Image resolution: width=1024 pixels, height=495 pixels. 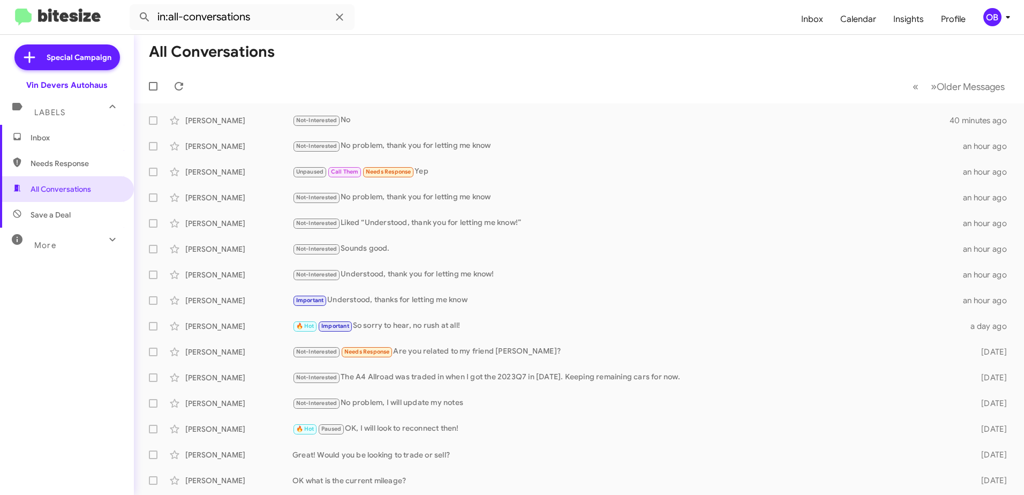 I want to click on span: Older Messages, so click(x=970, y=87).